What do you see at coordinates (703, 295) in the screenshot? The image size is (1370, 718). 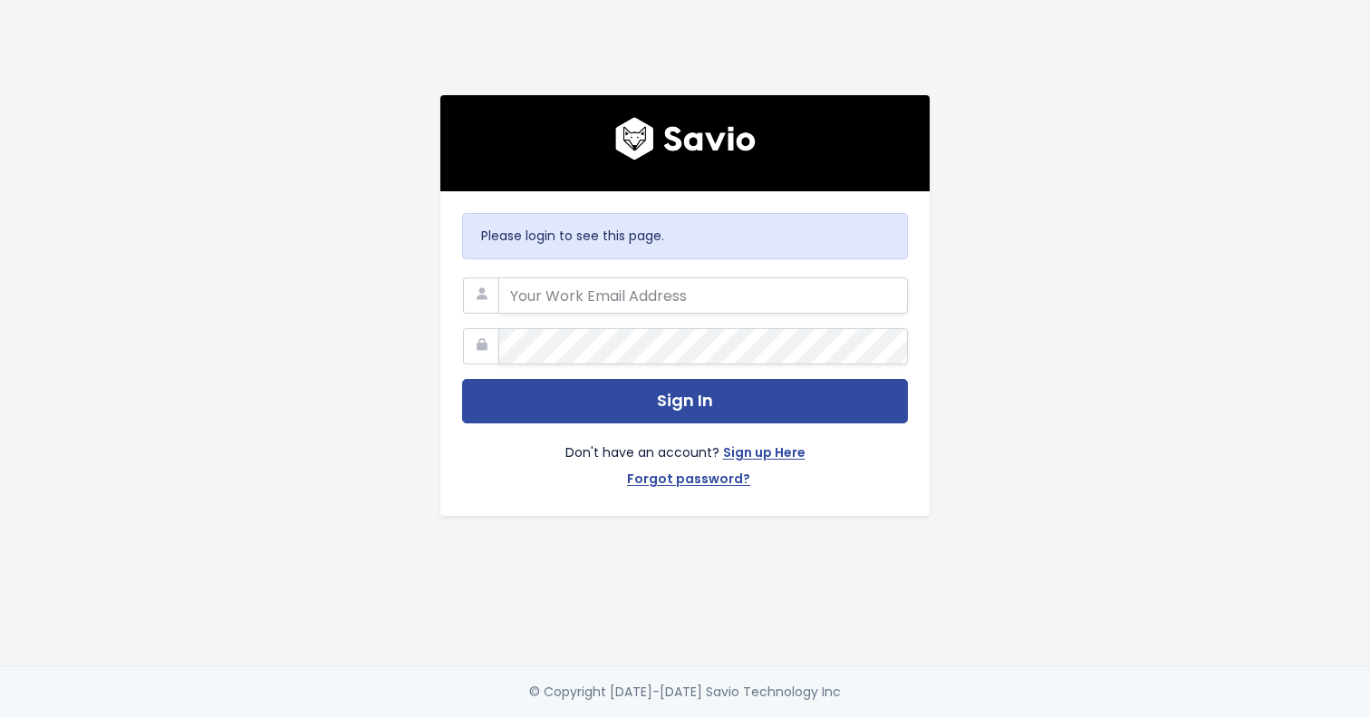 I see `input: Your Work Email Address` at bounding box center [703, 295].